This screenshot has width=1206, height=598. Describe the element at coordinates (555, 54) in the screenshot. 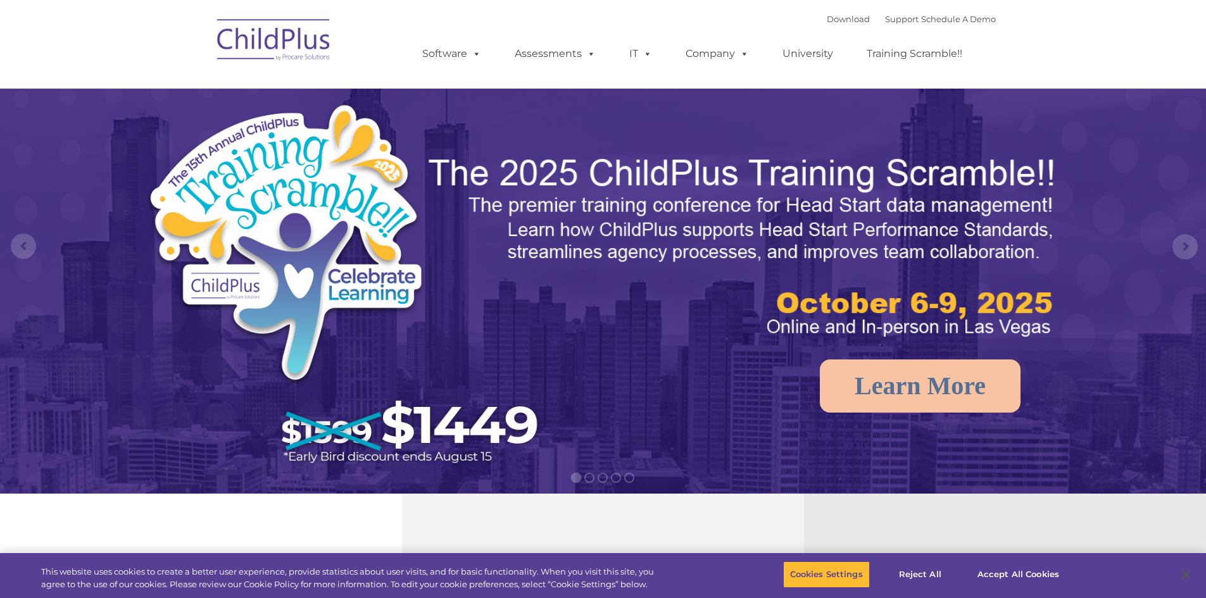

I see `a: Assessments` at that location.